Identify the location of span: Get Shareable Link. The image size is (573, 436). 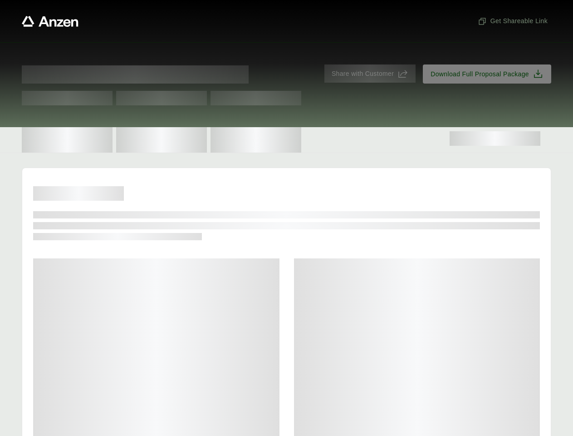
(513, 21).